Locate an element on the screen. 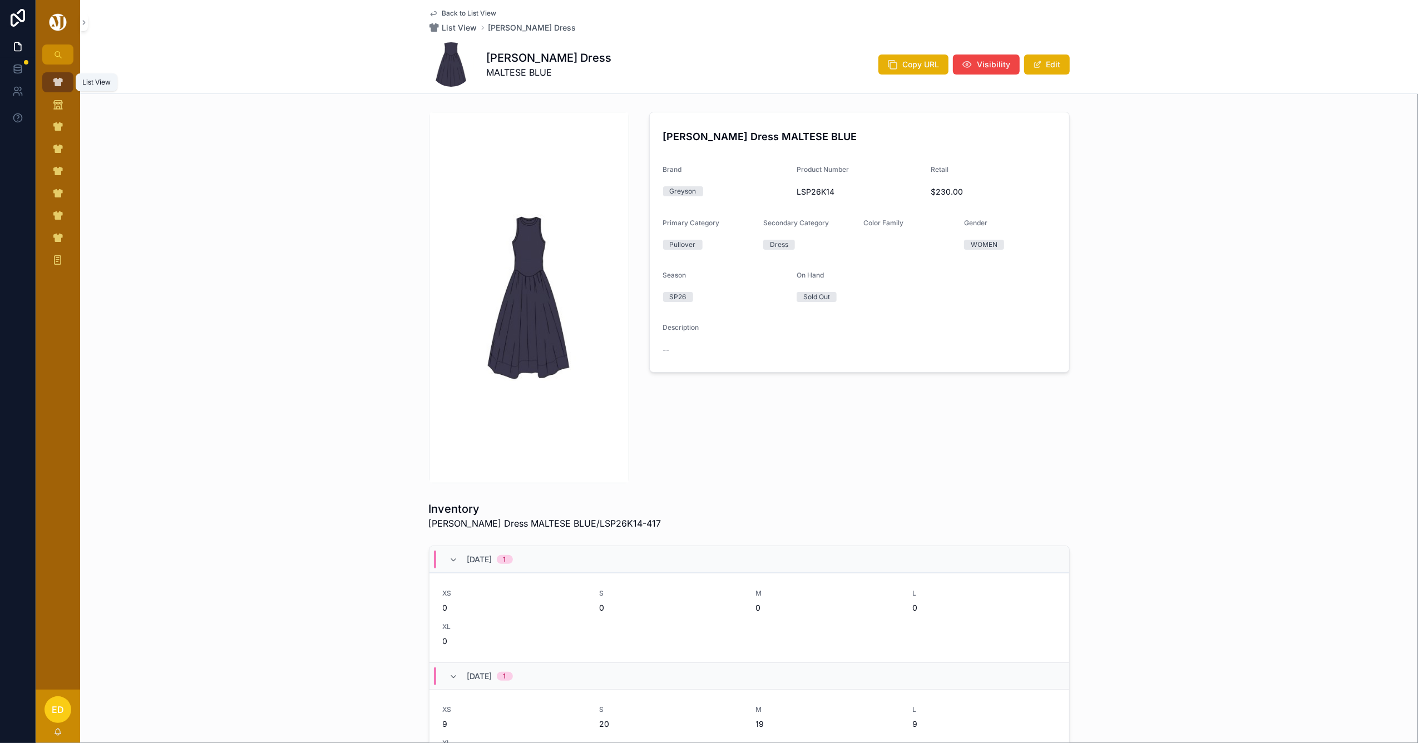 The width and height of the screenshot is (1418, 743). span: MALTESE BLUE is located at coordinates (549, 72).